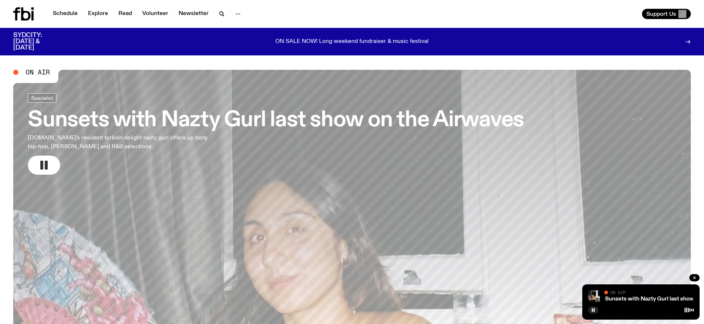 This screenshot has width=704, height=324. What do you see at coordinates (662, 14) in the screenshot?
I see `span: Support Us` at bounding box center [662, 14].